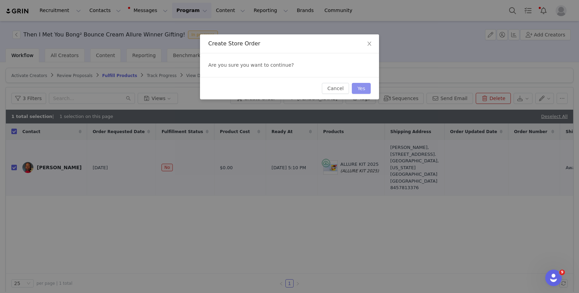 The image size is (579, 293). Describe the element at coordinates (369, 44) in the screenshot. I see `i: icon: close` at that location.